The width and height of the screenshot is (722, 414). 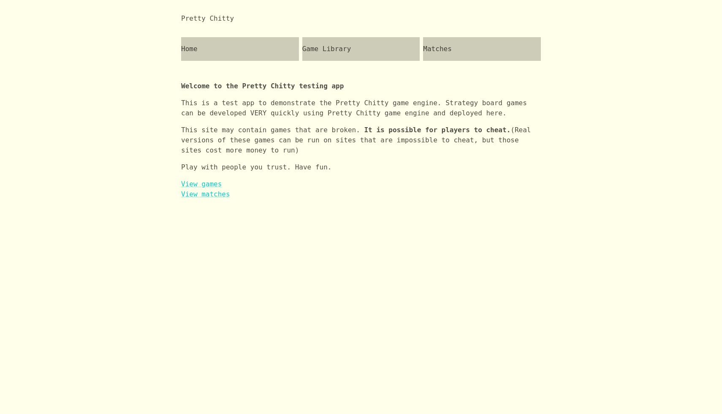 I want to click on div: Game Library, so click(x=361, y=49).